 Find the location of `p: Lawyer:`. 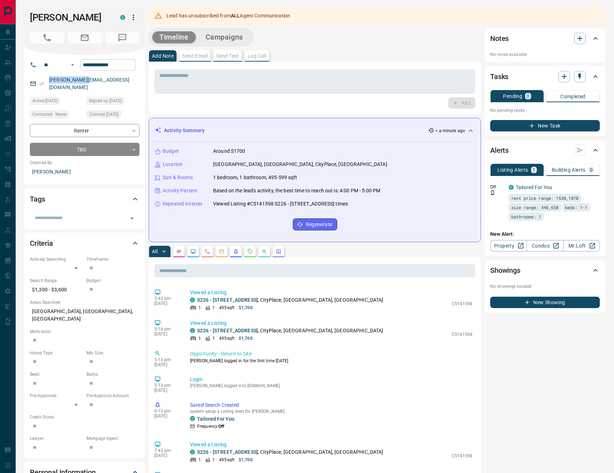

p: Lawyer: is located at coordinates (56, 438).